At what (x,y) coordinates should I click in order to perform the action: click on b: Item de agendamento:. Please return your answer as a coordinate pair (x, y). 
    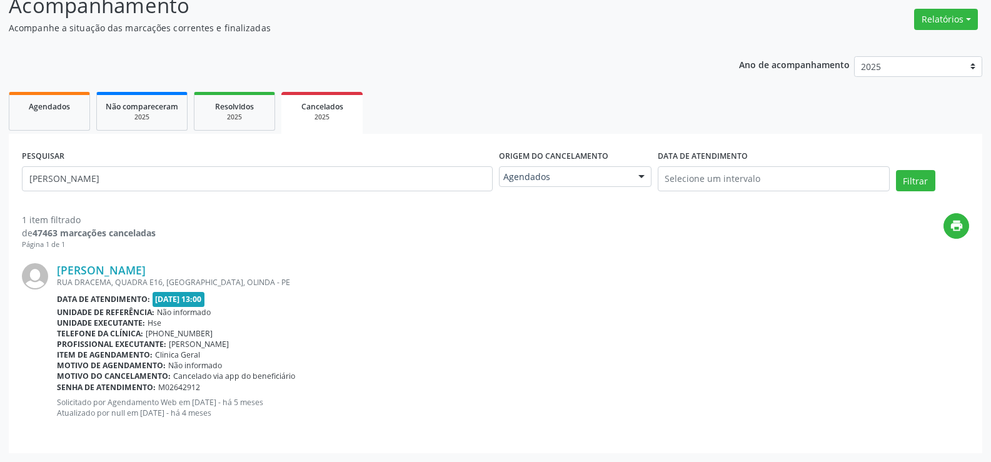
    Looking at the image, I should click on (104, 355).